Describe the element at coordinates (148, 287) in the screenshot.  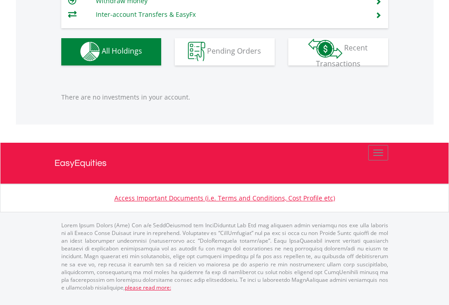
I see `a: please read more:` at that location.